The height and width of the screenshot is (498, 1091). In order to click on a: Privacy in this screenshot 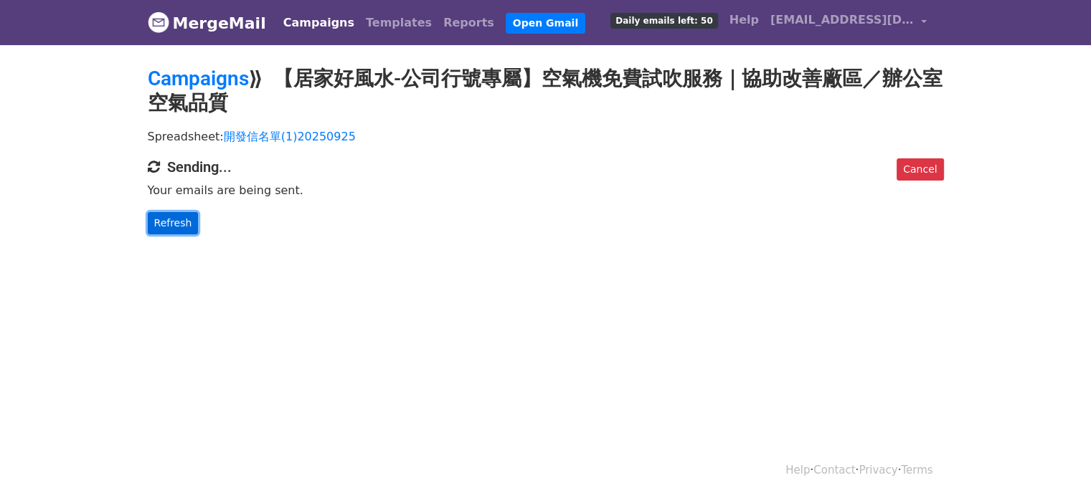, I will do `click(878, 470)`.